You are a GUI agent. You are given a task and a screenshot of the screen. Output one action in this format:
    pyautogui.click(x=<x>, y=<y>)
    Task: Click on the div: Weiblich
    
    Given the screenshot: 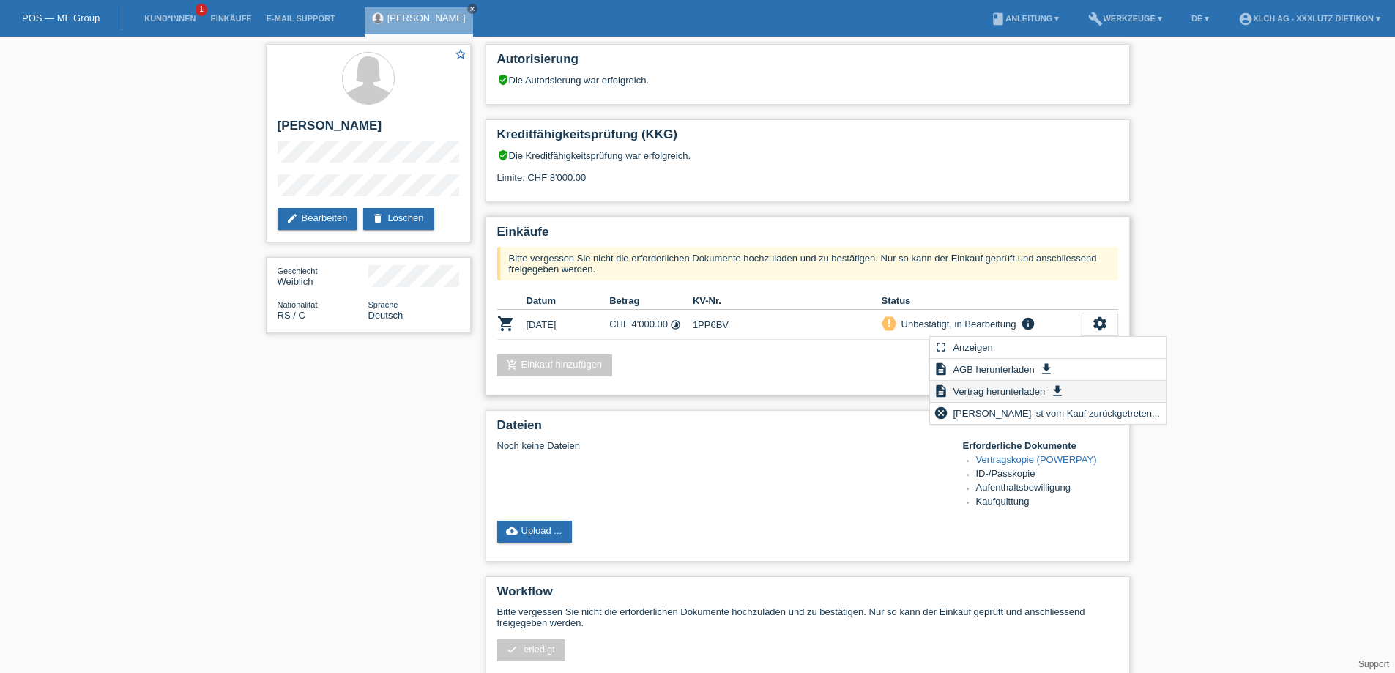 What is the action you would take?
    pyautogui.click(x=323, y=276)
    